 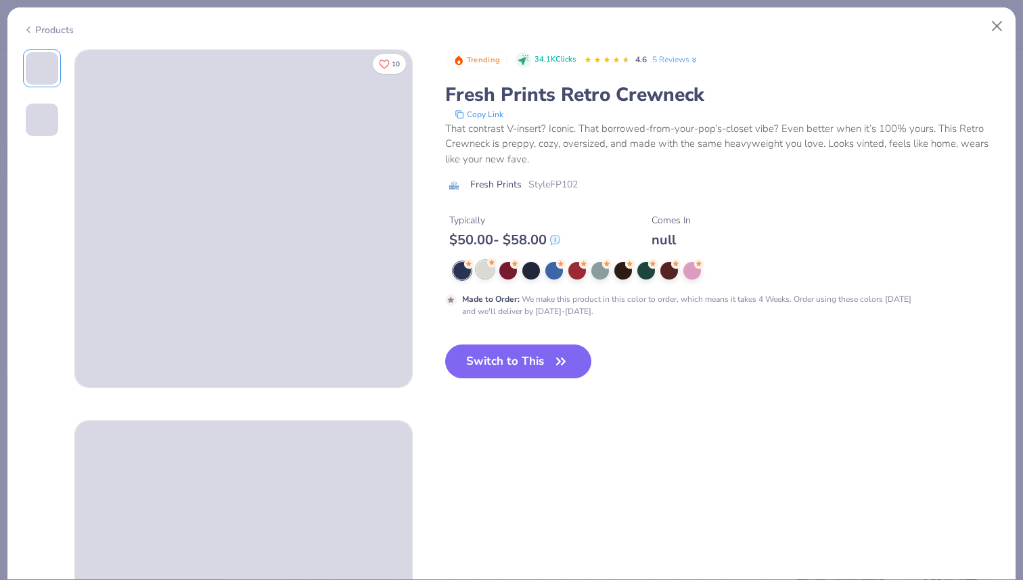 What do you see at coordinates (555, 60) in the screenshot?
I see `span: 34.1K Clicks` at bounding box center [555, 60].